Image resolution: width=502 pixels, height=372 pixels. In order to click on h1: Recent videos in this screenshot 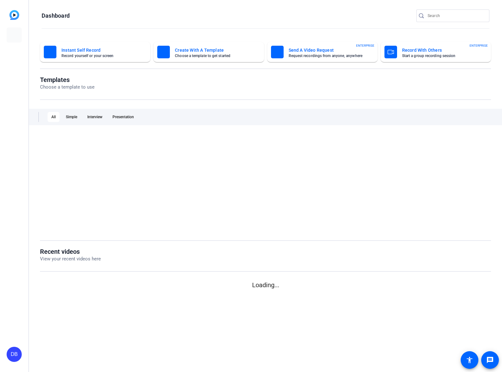, I will do `click(70, 251)`.